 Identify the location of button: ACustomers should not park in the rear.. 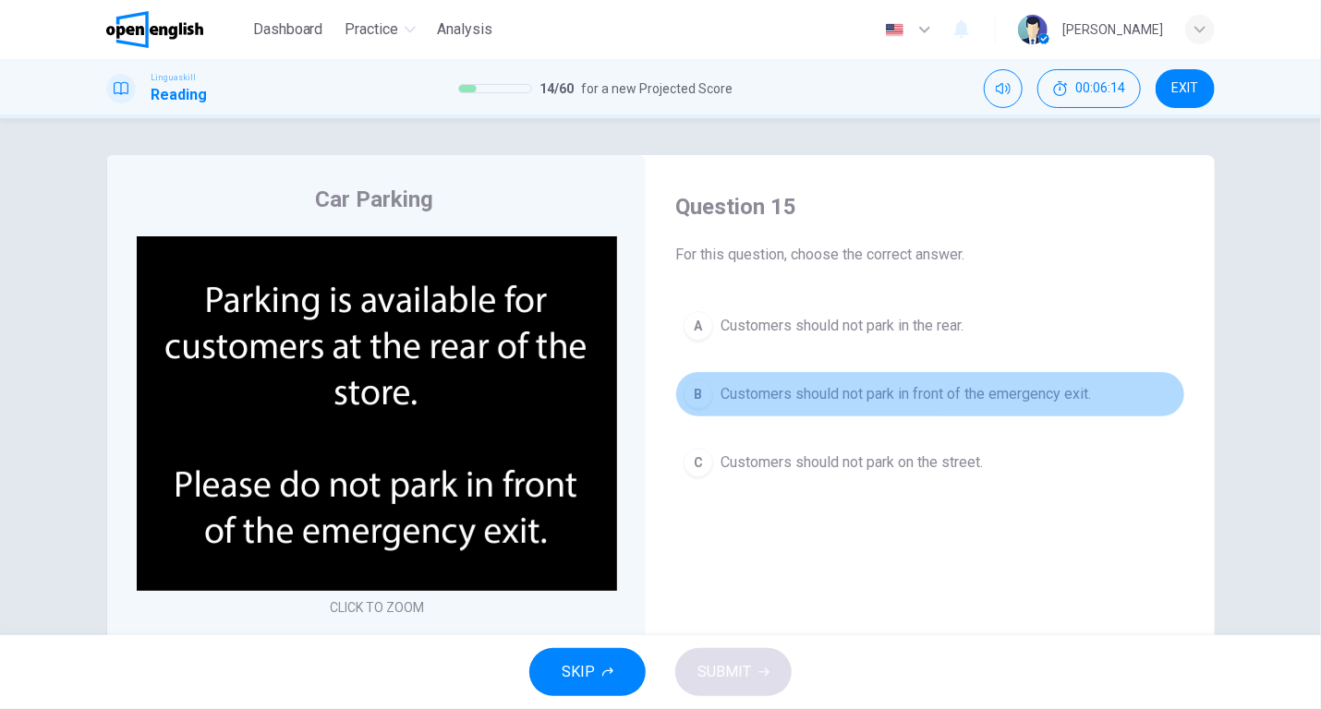
(930, 326).